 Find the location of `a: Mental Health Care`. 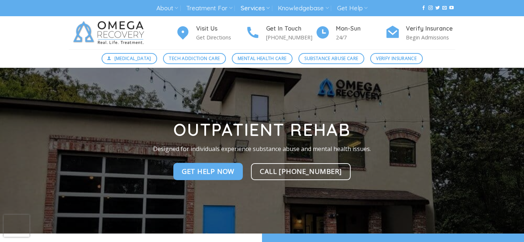

a: Mental Health Care is located at coordinates (262, 59).